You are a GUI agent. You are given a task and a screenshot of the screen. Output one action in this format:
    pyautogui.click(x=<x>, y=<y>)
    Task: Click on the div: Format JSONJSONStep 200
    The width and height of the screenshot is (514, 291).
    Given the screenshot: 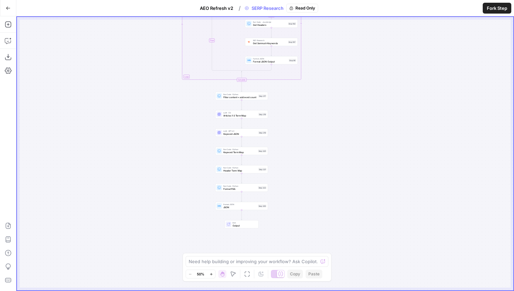 What is the action you would take?
    pyautogui.click(x=241, y=206)
    